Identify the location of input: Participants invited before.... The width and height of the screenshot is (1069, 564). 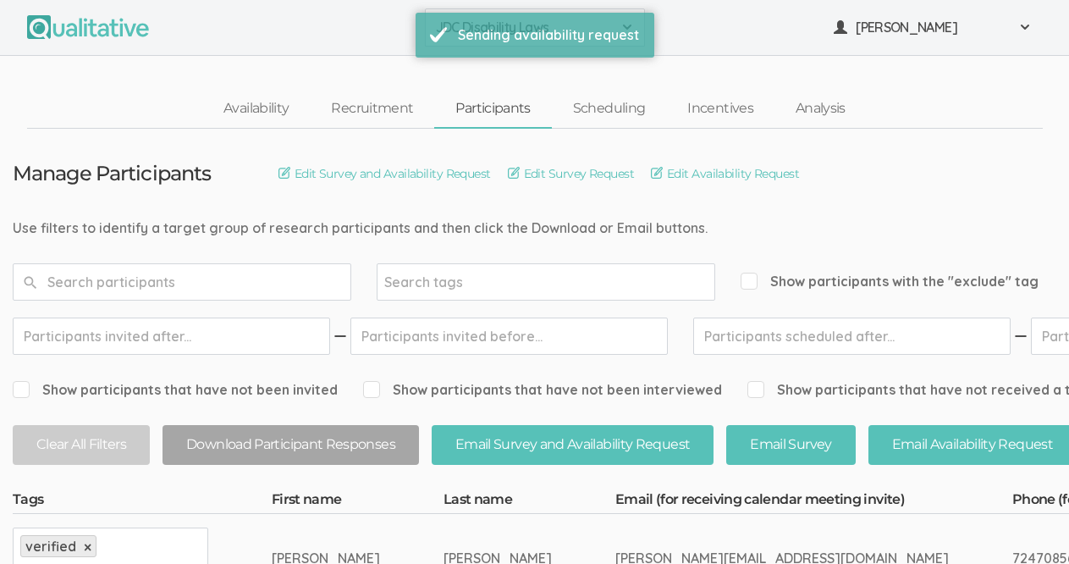
(509, 336).